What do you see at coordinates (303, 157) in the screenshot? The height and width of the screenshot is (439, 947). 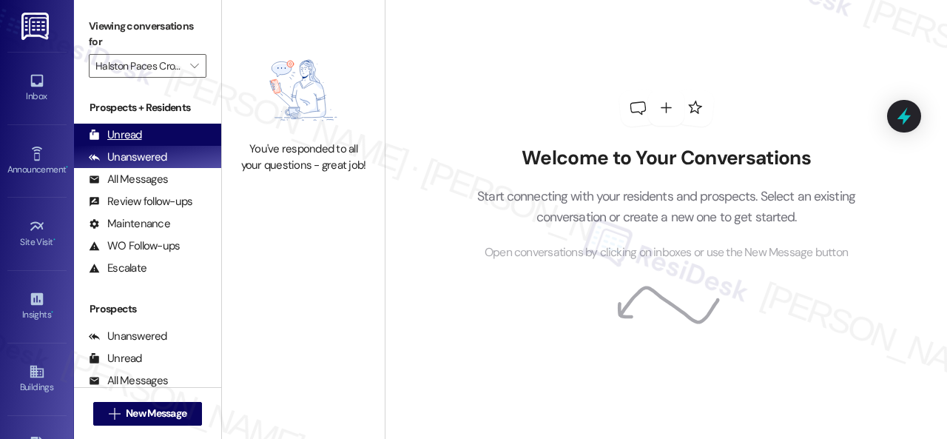 I see `div: You've responded to all your questions - great job!` at bounding box center [303, 157].